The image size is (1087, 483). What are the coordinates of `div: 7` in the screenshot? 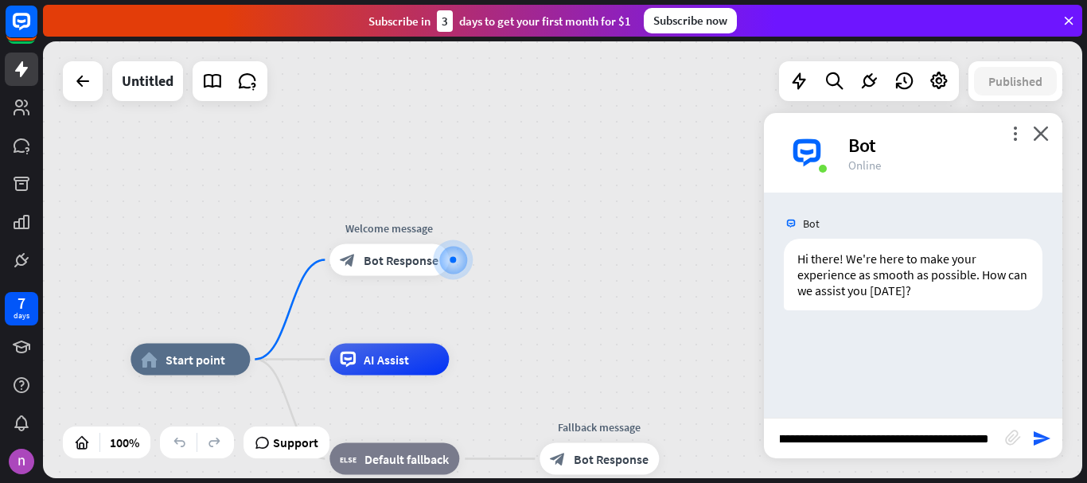 It's located at (21, 303).